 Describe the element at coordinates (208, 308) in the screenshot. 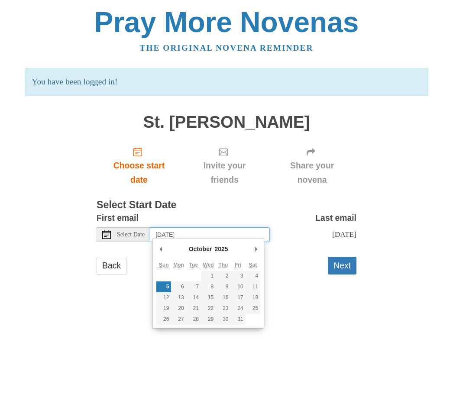

I see `button: 22` at that location.